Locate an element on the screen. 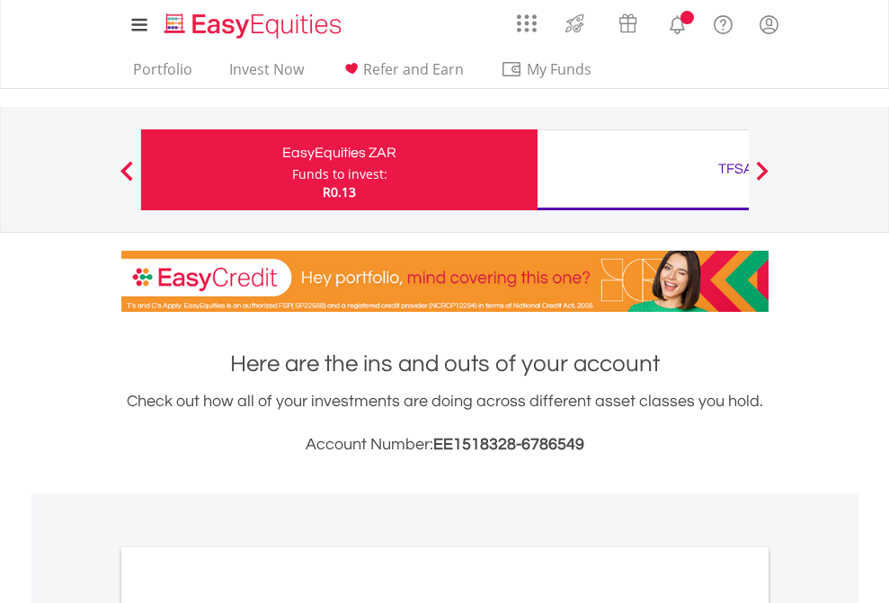  a: Vouchers is located at coordinates (627, 21).